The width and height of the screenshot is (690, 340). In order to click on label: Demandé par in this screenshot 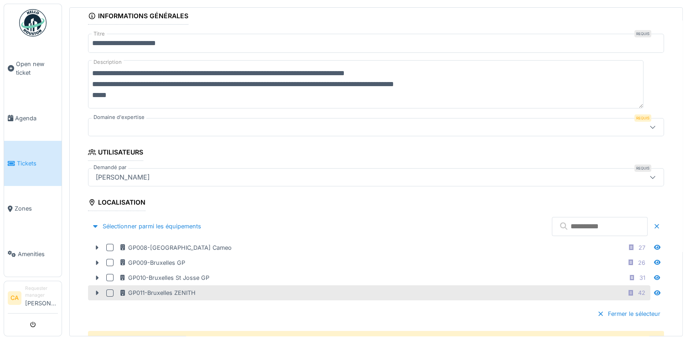, I will do `click(110, 167)`.